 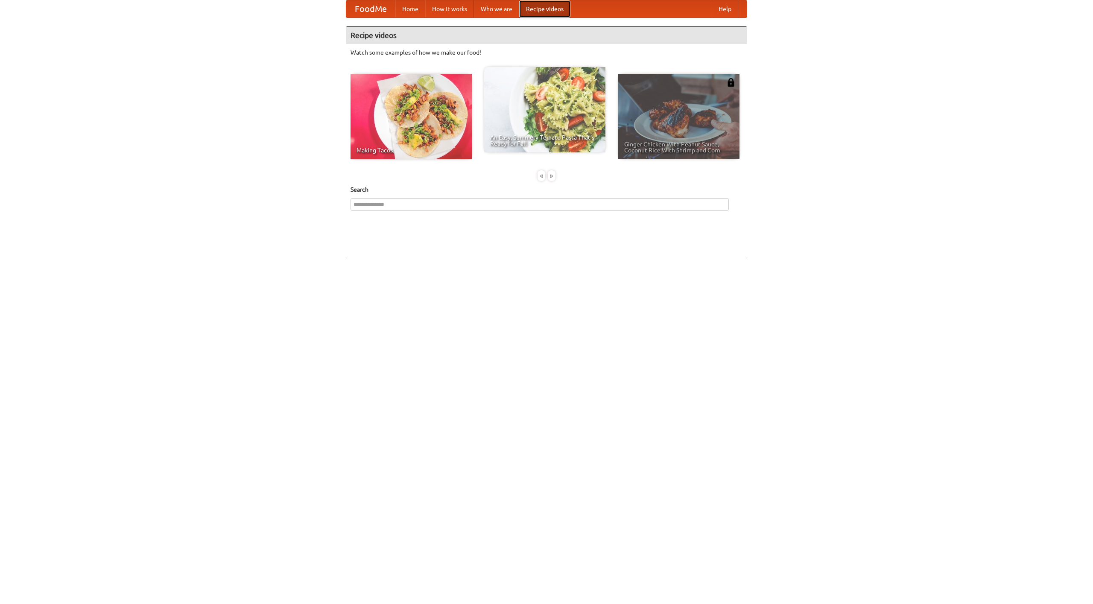 What do you see at coordinates (547, 190) in the screenshot?
I see `h5: Search` at bounding box center [547, 190].